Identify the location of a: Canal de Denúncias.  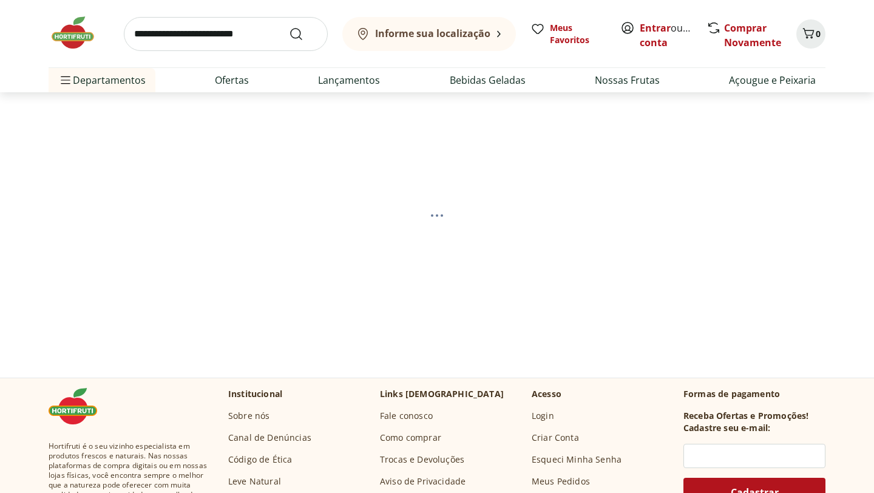
(269, 437).